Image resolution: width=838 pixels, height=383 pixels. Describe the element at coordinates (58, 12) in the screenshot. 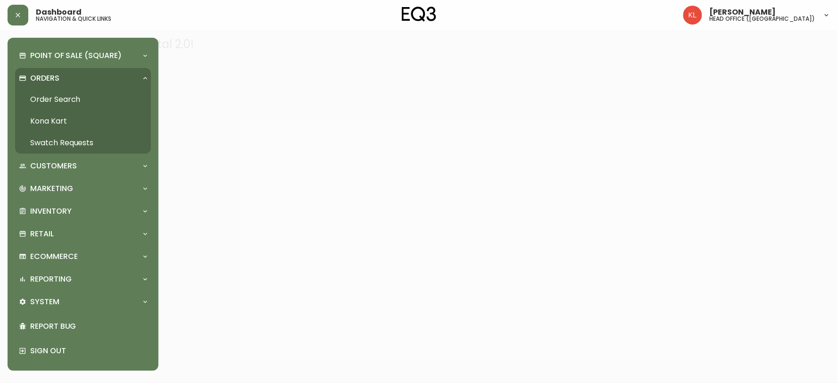

I see `span: Dashboard` at that location.